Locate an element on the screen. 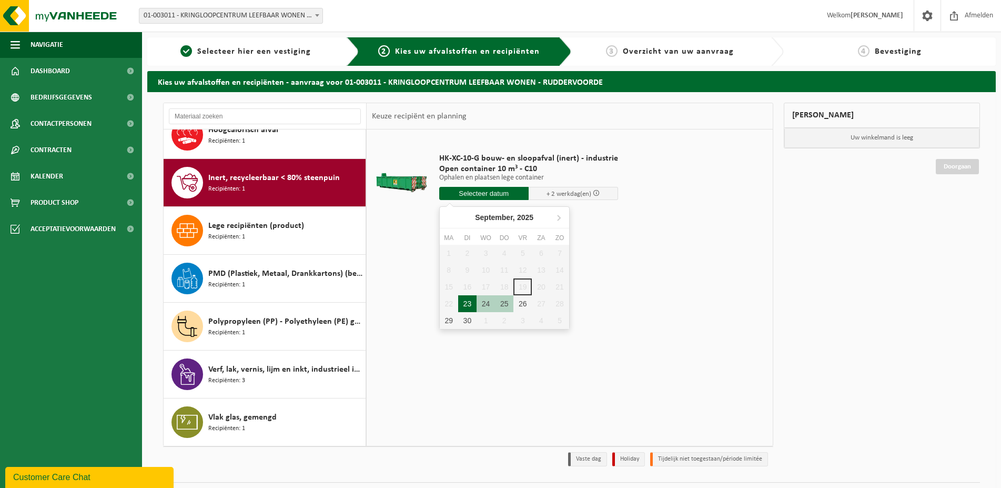 This screenshot has width=1001, height=488. div: September, is located at coordinates (504, 217).